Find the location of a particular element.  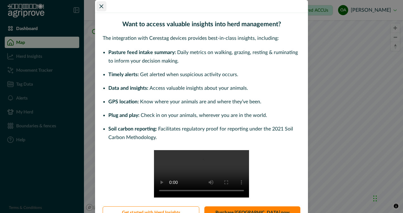

span: Check in on your animals, wherever you are in the world. is located at coordinates (204, 116).